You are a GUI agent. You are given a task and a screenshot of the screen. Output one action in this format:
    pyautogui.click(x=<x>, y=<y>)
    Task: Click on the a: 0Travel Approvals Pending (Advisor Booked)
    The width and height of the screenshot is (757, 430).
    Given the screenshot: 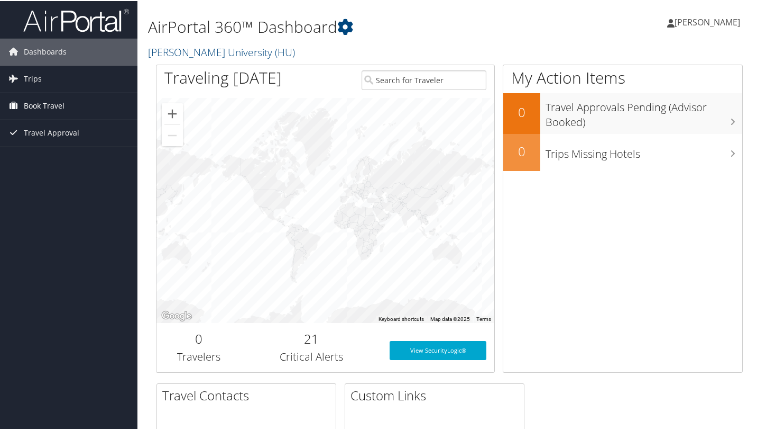 What is the action you would take?
    pyautogui.click(x=623, y=112)
    